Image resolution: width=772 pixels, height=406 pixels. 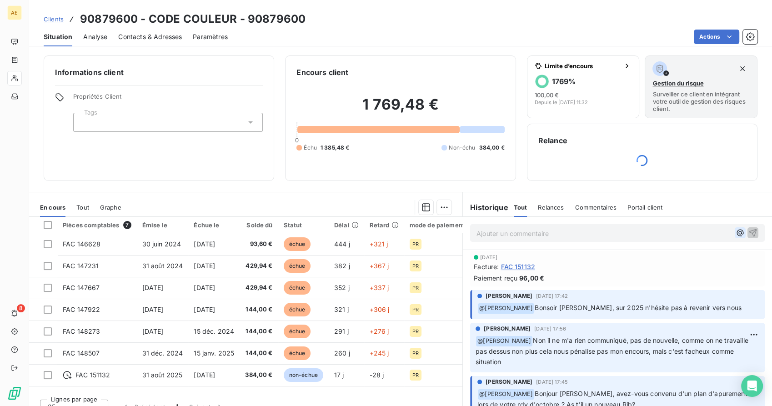 I want to click on h6: Historique, so click(x=485, y=207).